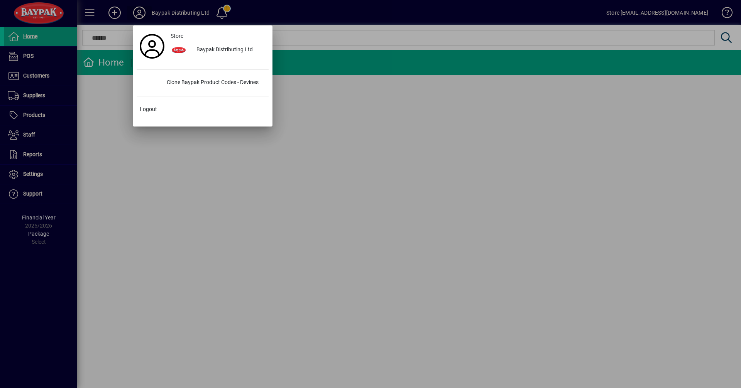 Image resolution: width=741 pixels, height=388 pixels. What do you see at coordinates (229, 50) in the screenshot?
I see `div: Baypak Distributing Ltd` at bounding box center [229, 50].